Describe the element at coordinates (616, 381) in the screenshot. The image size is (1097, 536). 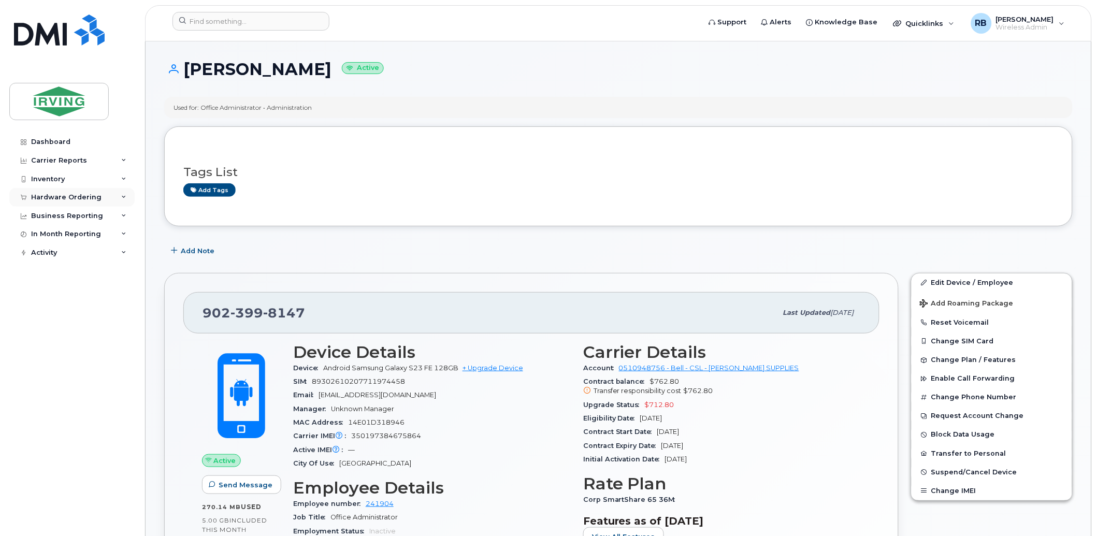
I see `span: Contract balance` at that location.